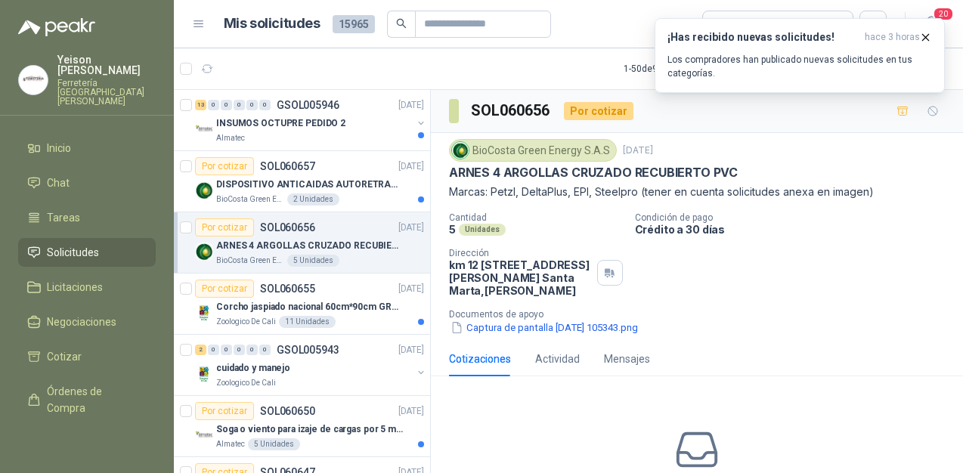 This screenshot has height=473, width=963. I want to click on p: SOL060650, so click(287, 411).